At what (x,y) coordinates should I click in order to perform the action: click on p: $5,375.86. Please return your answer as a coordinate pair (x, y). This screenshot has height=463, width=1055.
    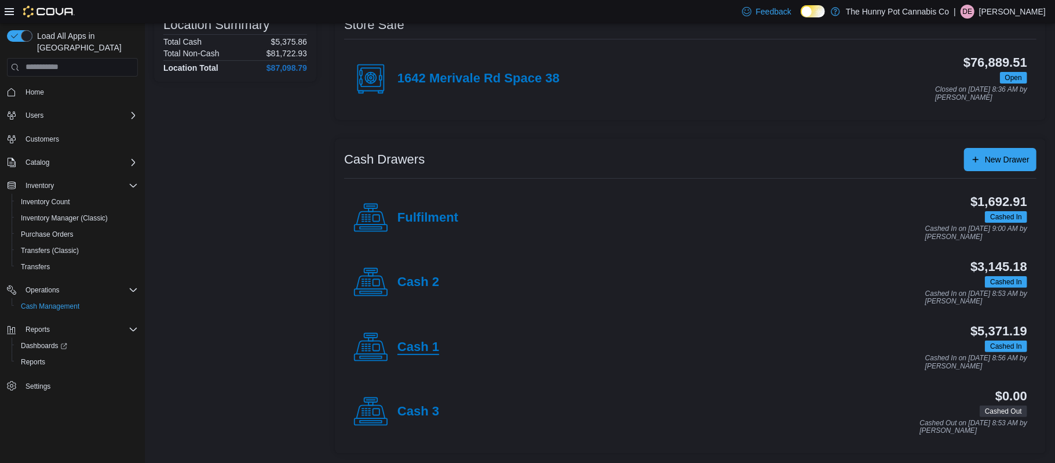
    Looking at the image, I should click on (289, 42).